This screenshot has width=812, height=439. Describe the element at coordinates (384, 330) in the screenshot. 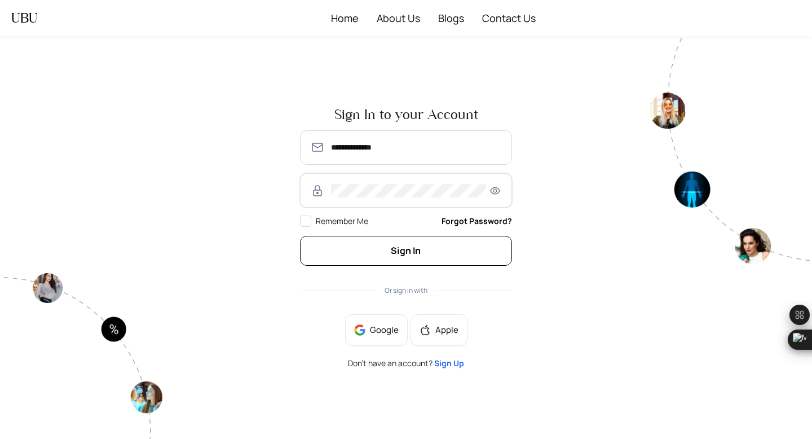

I see `span: Google` at that location.